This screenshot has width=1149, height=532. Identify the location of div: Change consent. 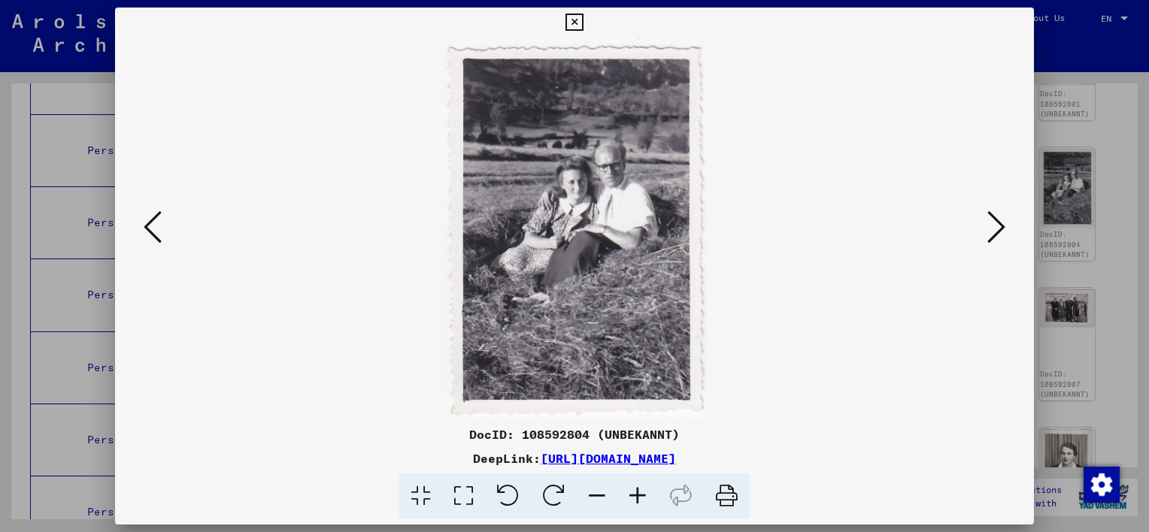
(1100, 484).